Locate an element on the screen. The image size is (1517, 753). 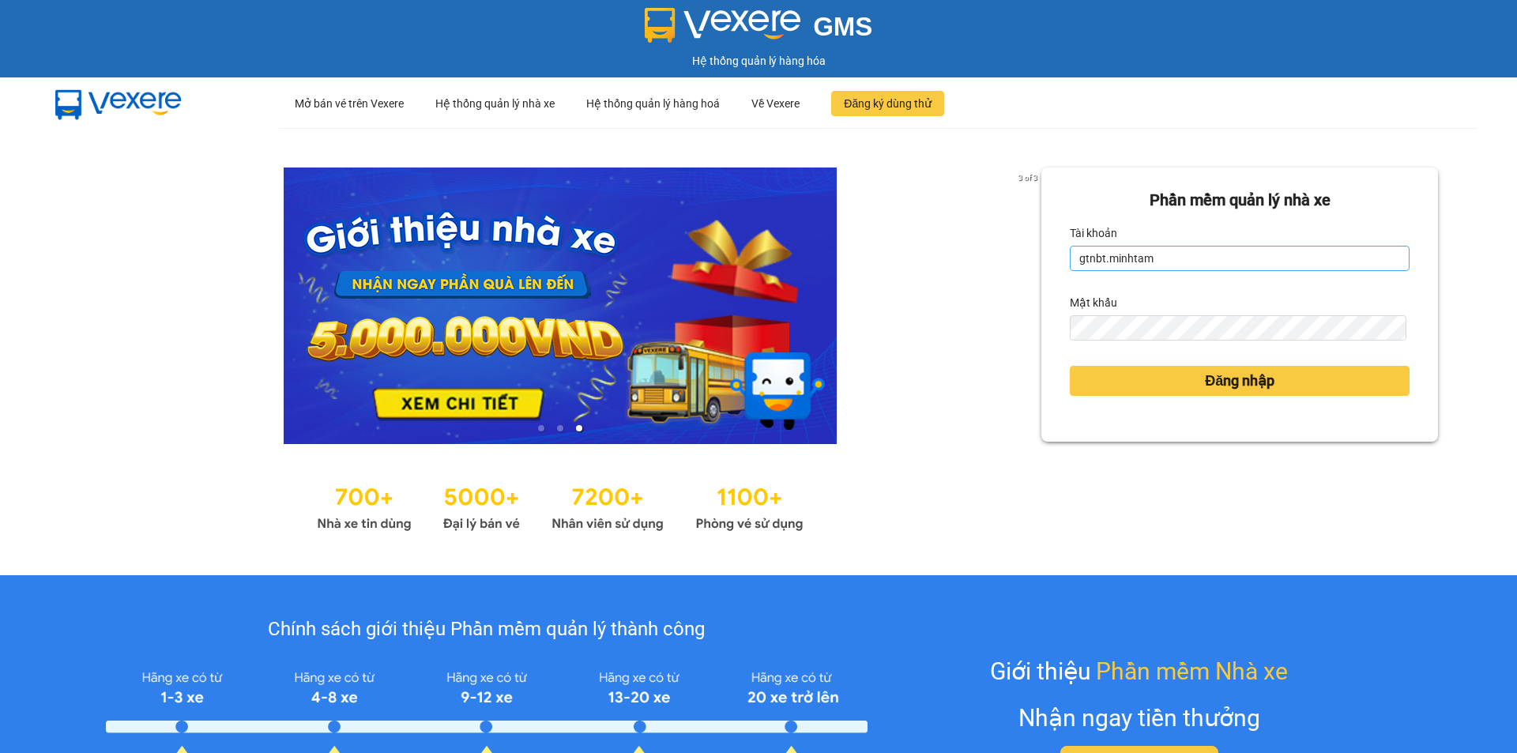
li: slide item 2 is located at coordinates (560, 428).